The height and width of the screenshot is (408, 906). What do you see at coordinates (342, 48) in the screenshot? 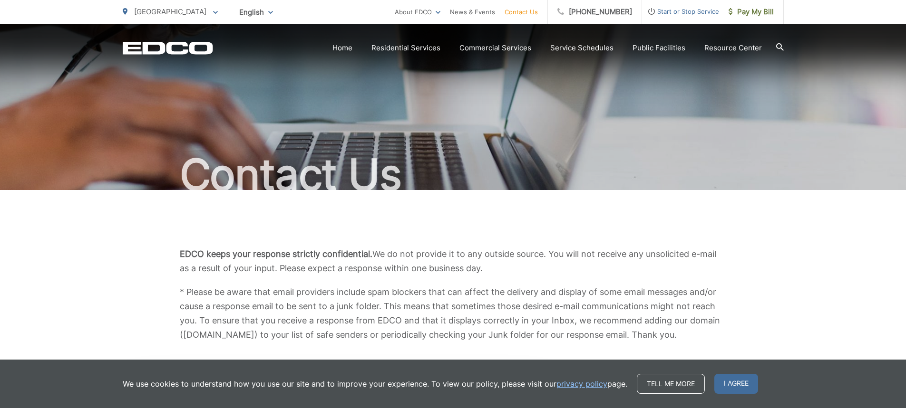
I see `a: Home` at bounding box center [342, 48].